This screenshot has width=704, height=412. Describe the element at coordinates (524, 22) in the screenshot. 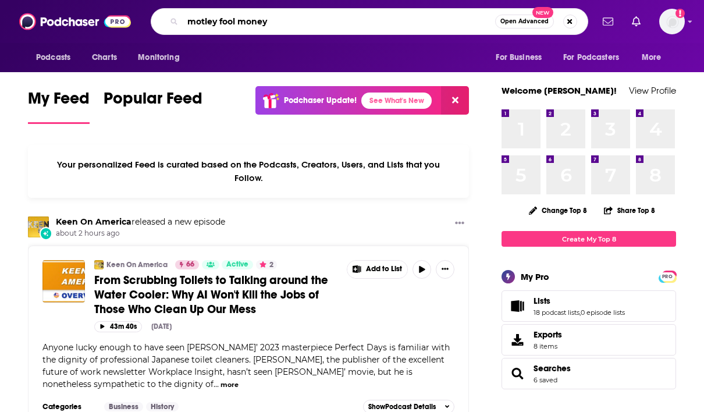

I see `button: Open AdvancedNew` at that location.